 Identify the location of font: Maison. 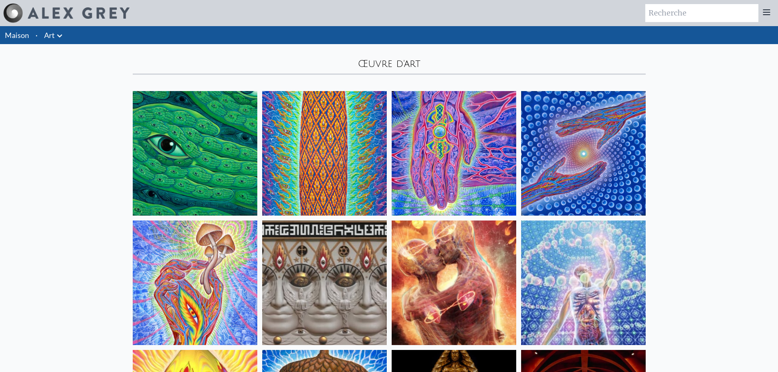
(17, 35).